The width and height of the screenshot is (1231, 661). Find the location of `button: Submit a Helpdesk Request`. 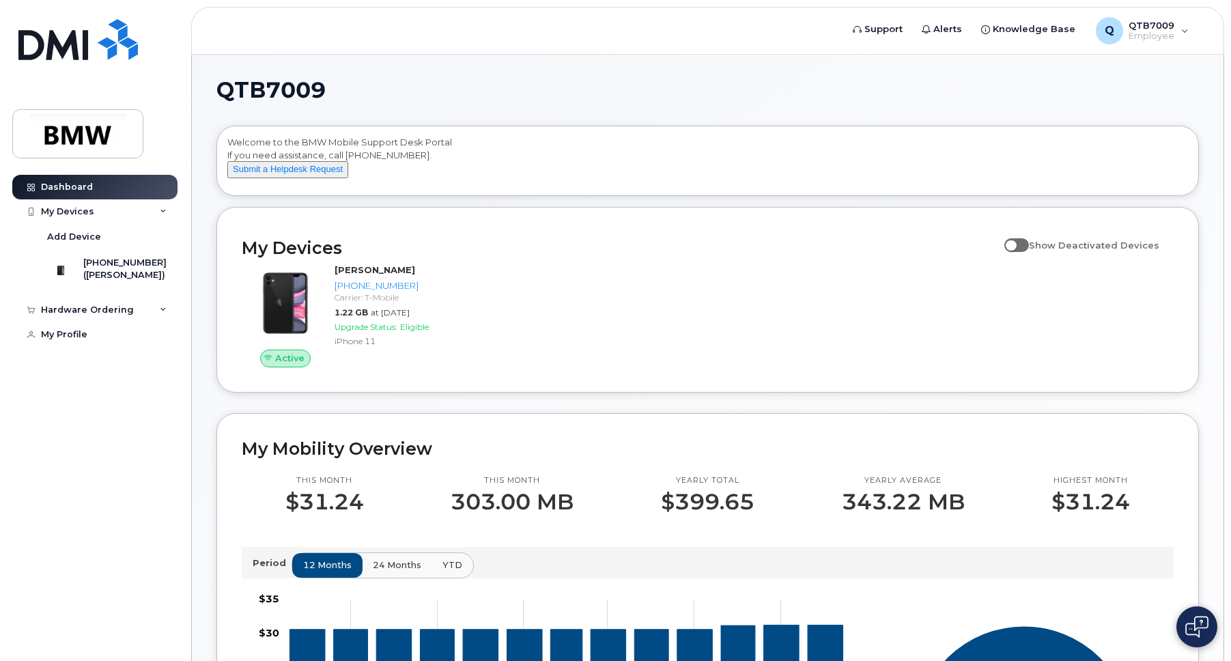

button: Submit a Helpdesk Request is located at coordinates (287, 169).